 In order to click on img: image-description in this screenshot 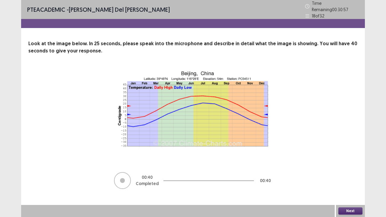, I will do `click(193, 108)`.